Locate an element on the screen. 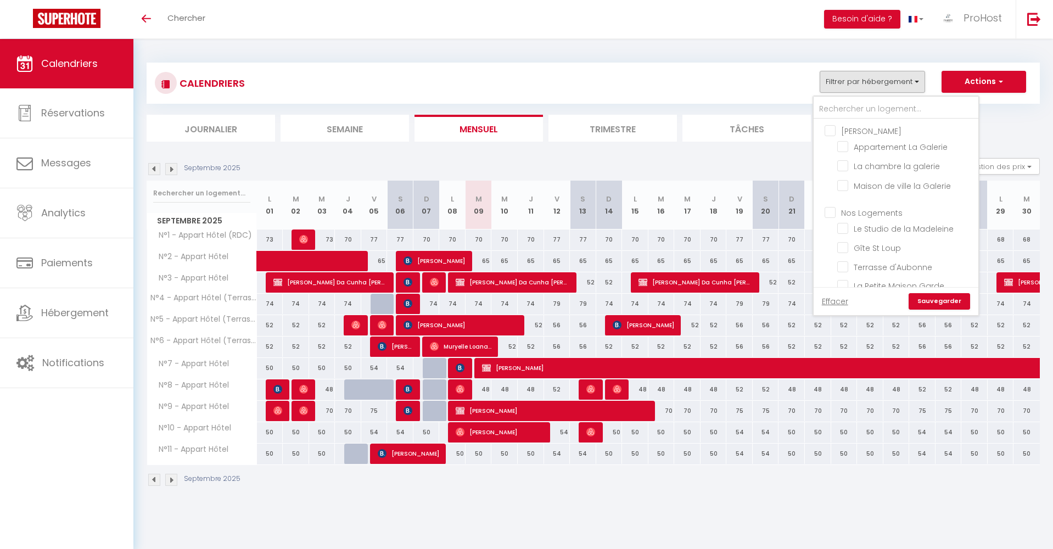 This screenshot has width=1053, height=549. li: Trimestre is located at coordinates (613, 128).